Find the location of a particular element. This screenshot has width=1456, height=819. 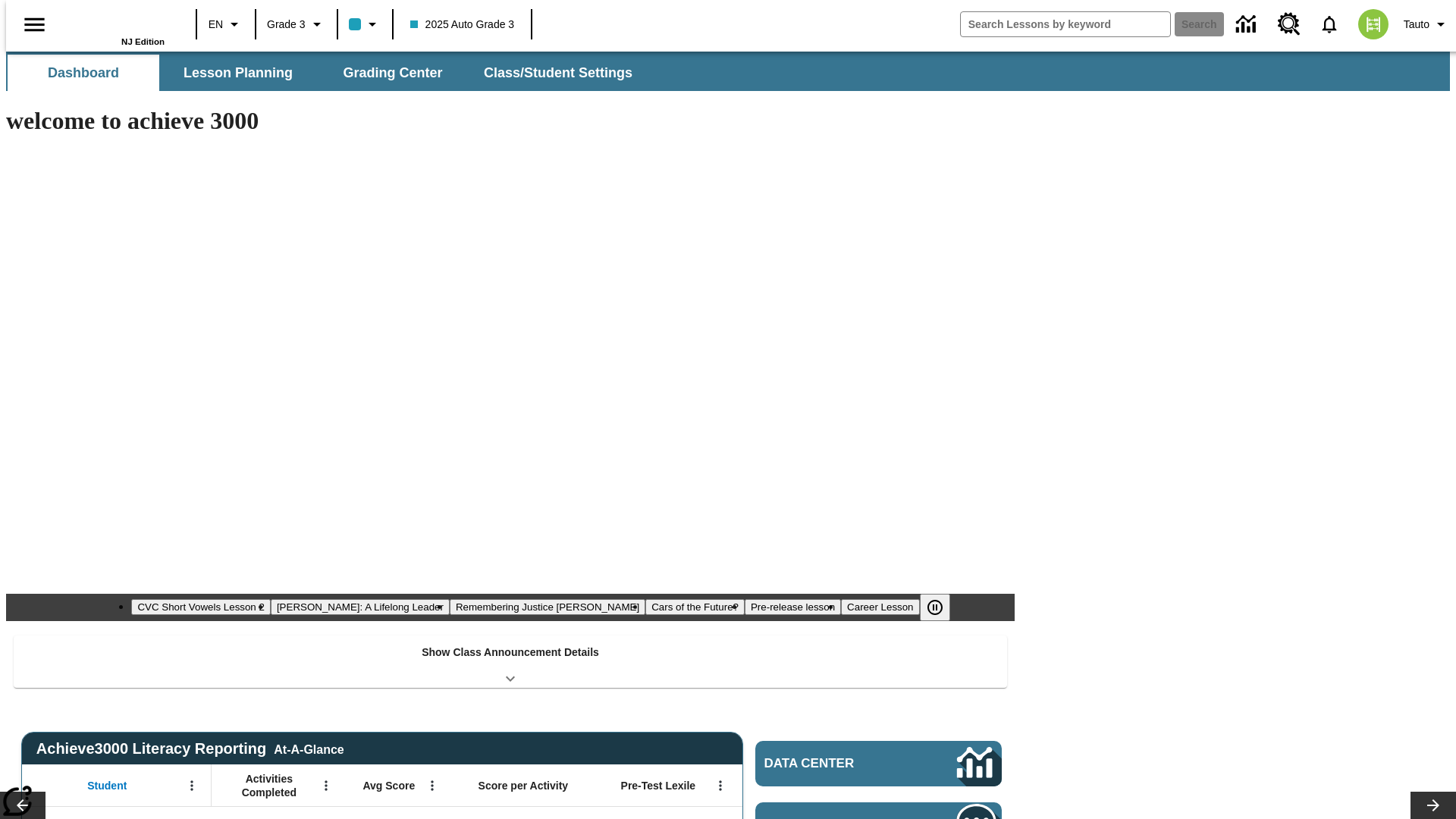

h1: welcome to achieve 3000 is located at coordinates (511, 121).